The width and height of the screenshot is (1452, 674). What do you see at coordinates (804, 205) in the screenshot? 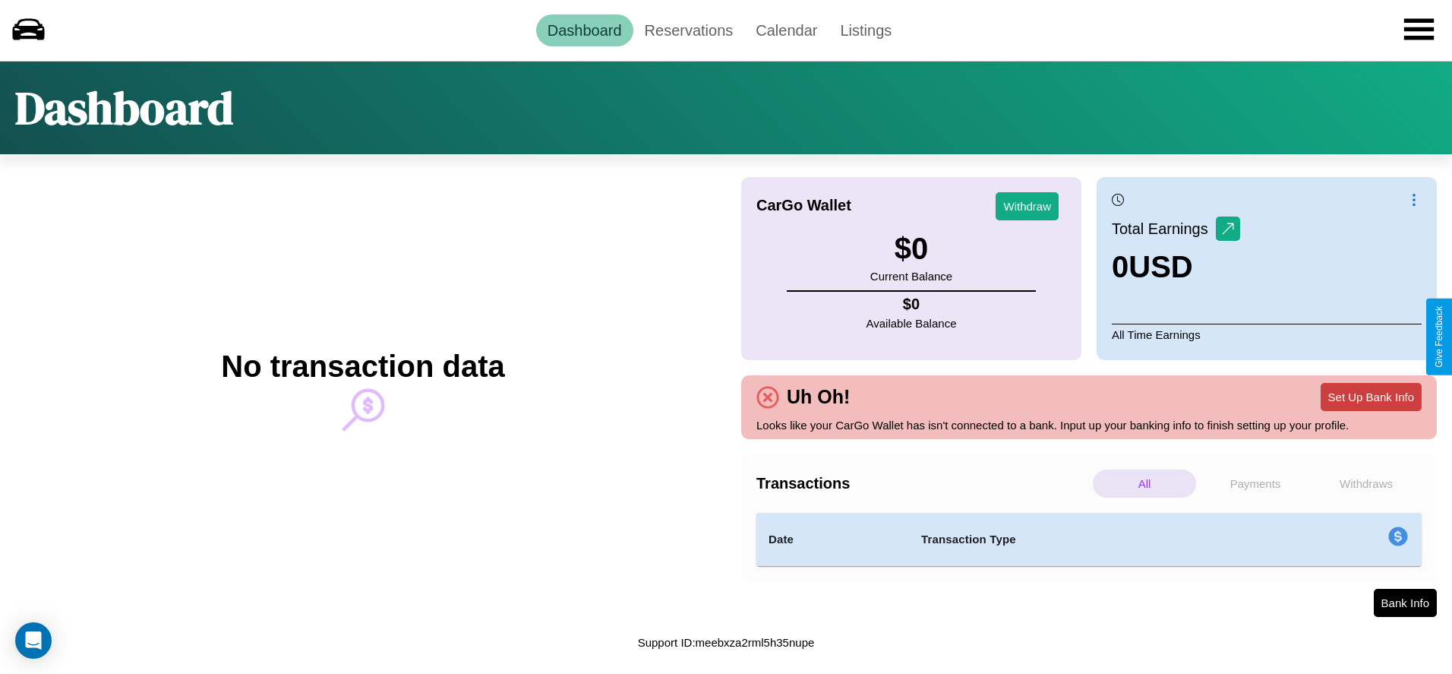
I see `h4: CarGo Wallet` at bounding box center [804, 205].